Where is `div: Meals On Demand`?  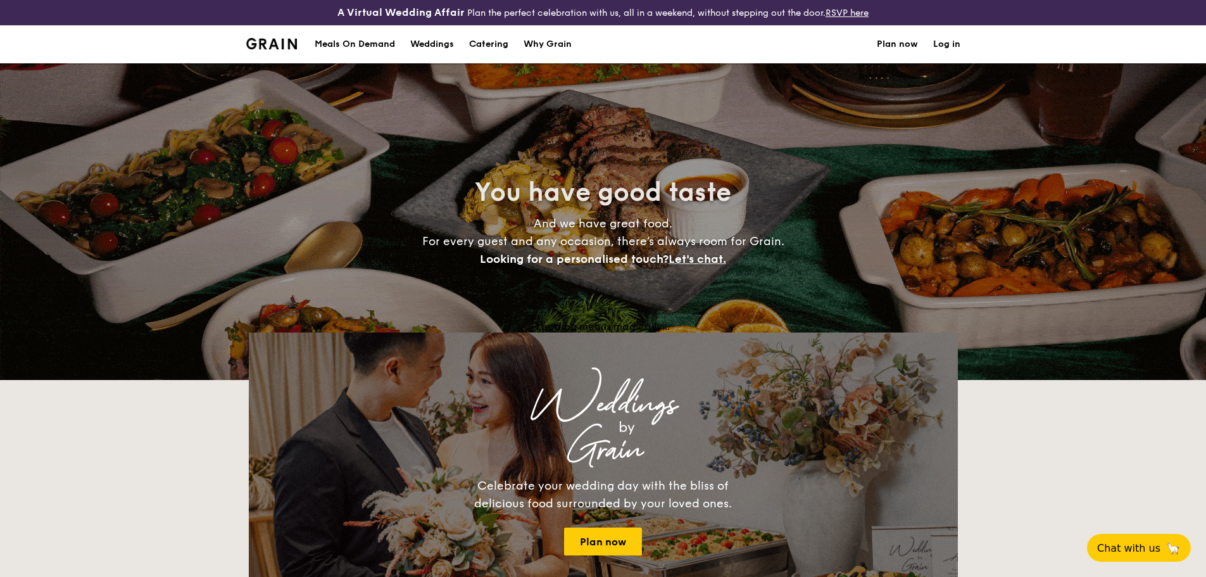 div: Meals On Demand is located at coordinates (355, 44).